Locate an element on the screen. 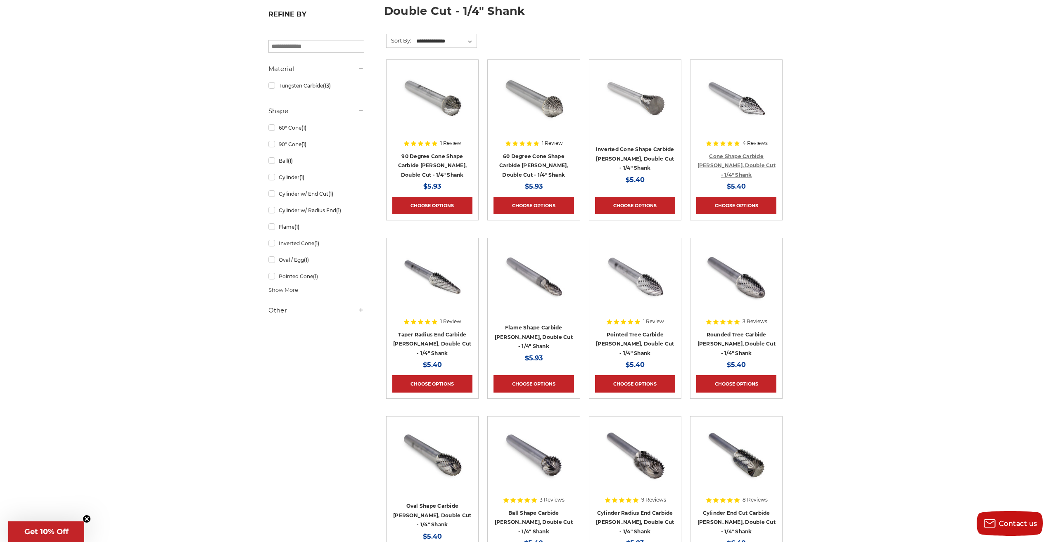 The height and width of the screenshot is (542, 1051). h5: Refine by is located at coordinates (316, 17).